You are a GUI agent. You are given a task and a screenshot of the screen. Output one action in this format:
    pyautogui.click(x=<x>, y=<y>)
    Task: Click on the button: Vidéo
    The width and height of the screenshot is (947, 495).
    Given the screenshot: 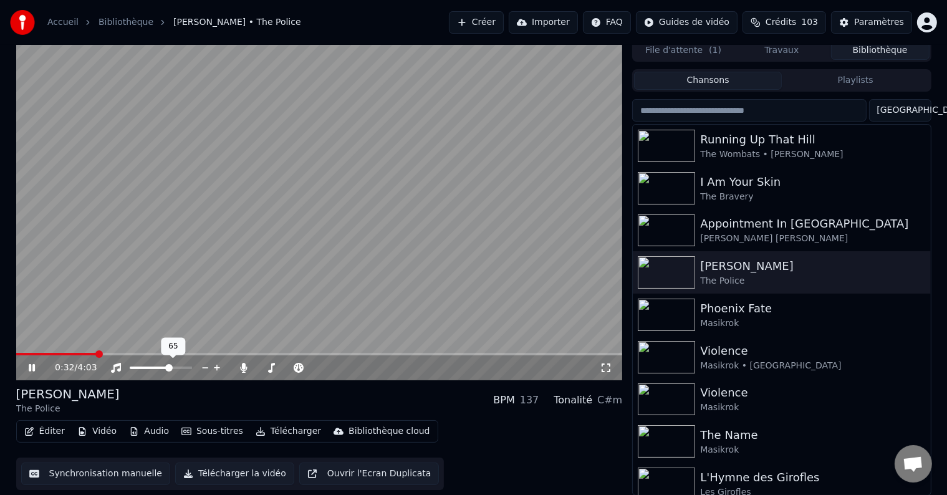 What is the action you would take?
    pyautogui.click(x=97, y=432)
    